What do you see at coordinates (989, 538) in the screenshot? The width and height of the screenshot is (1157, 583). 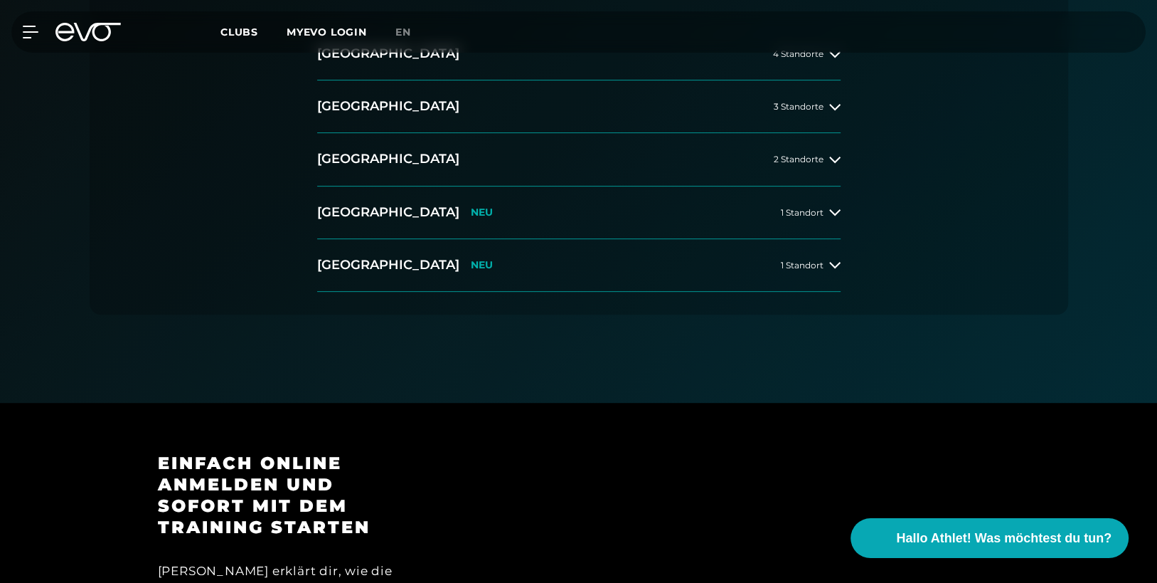 I see `button: Hallo Athlet! Was möchtest du tun?` at bounding box center [989, 538].